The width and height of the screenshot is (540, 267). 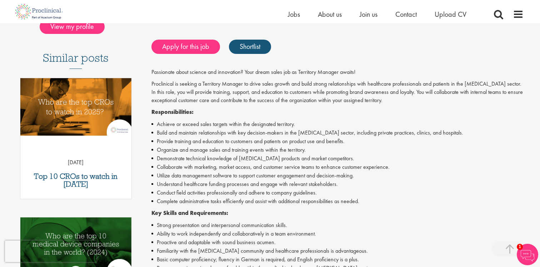 What do you see at coordinates (337, 141) in the screenshot?
I see `li: Provide training and education to customers and patients on product use and benefits.` at bounding box center [337, 141].